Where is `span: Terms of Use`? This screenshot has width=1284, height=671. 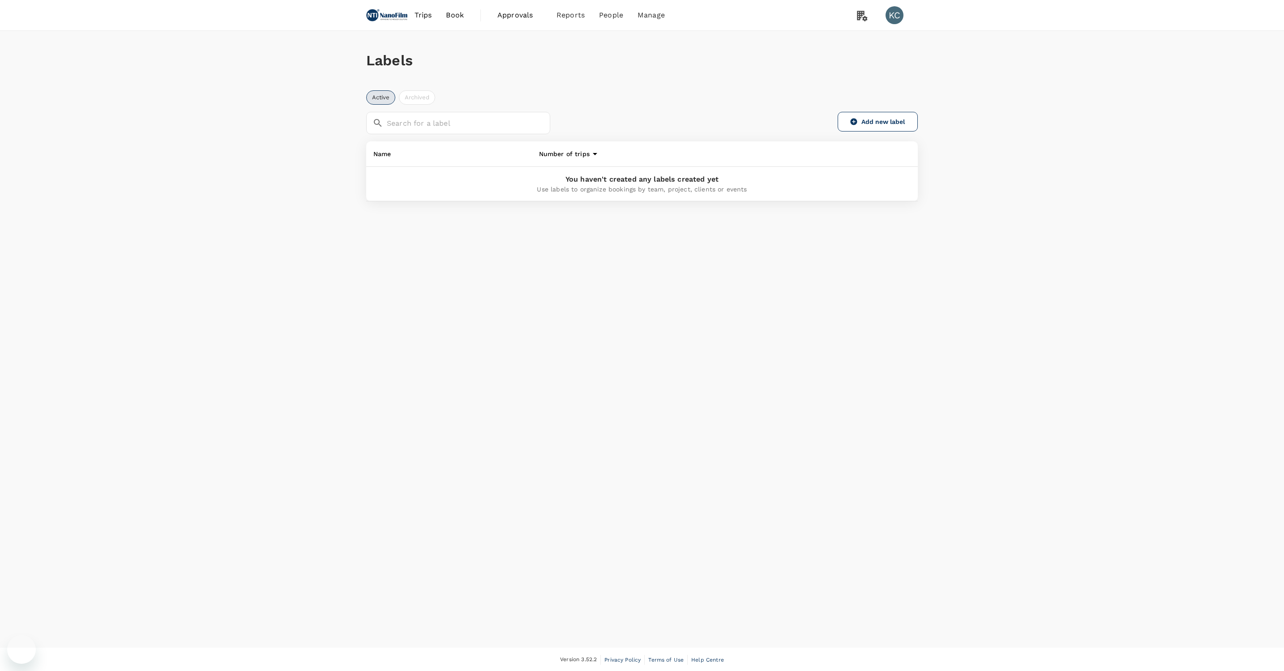
span: Terms of Use is located at coordinates (665, 660).